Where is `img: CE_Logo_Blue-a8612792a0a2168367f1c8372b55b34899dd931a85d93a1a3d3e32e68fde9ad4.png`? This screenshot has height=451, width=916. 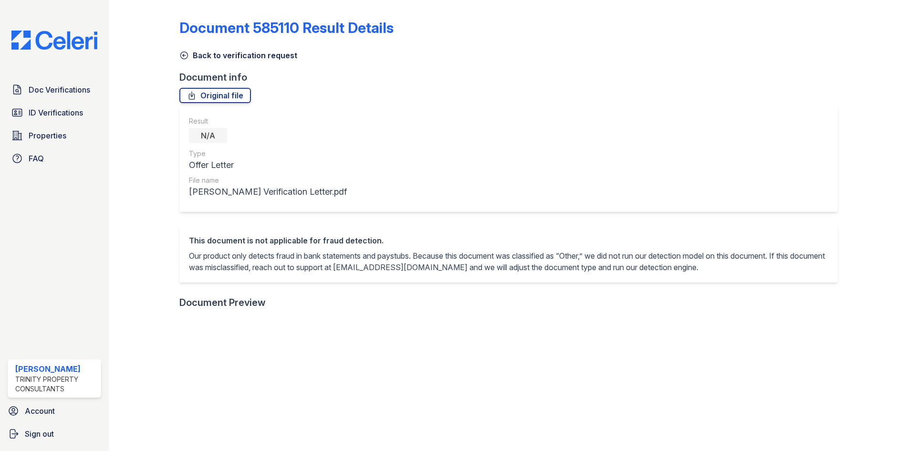 img: CE_Logo_Blue-a8612792a0a2168367f1c8372b55b34899dd931a85d93a1a3d3e32e68fde9ad4.png is located at coordinates (54, 40).